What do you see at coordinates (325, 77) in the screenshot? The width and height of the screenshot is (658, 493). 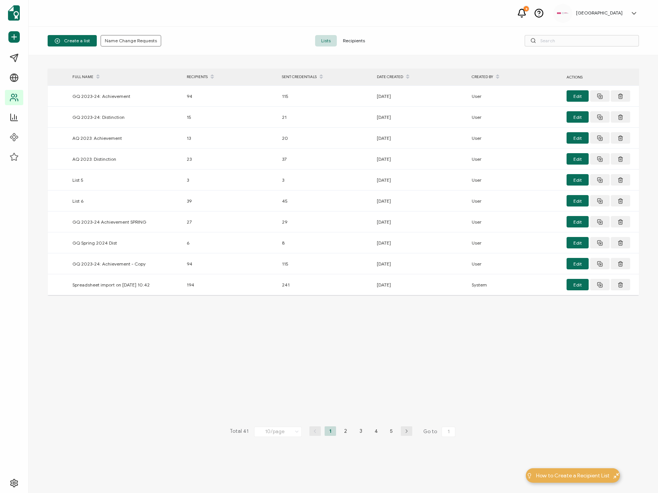 I see `div: SENT CREDENTIALS` at bounding box center [325, 77].